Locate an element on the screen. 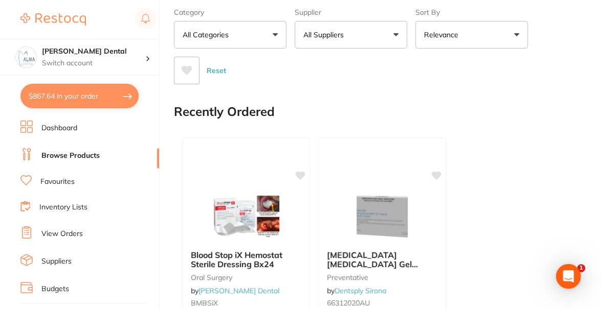 This screenshot has width=601, height=309. img: Oraqix Periodontal Gel Lignocaine 25 mg/g, Prilocaine 25mg/g is located at coordinates (382, 217).